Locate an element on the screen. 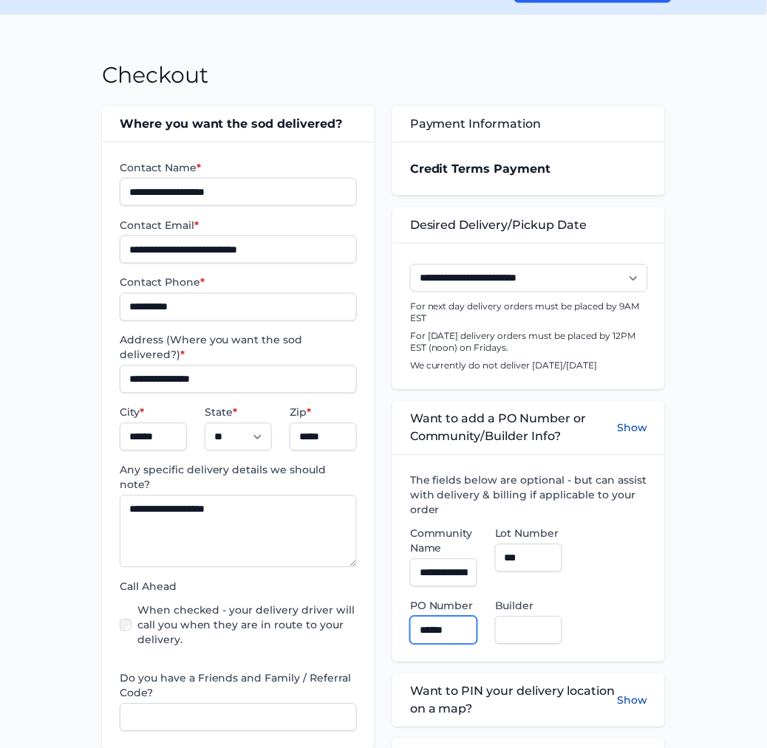  div: Payment Information is located at coordinates (528, 124).